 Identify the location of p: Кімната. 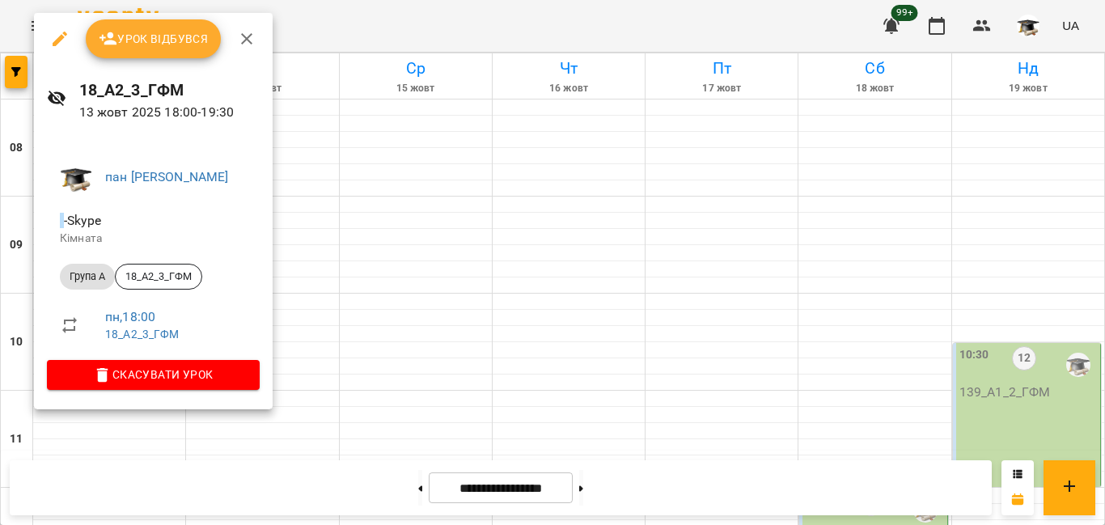
(153, 239).